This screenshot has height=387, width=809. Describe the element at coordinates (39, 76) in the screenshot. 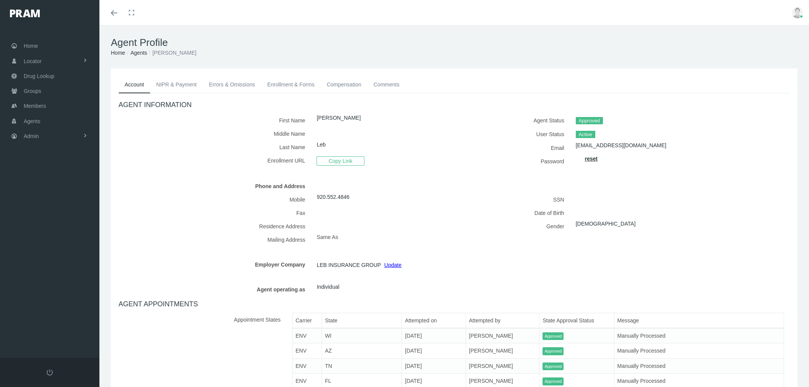

I see `span: Drug Lookup` at that location.